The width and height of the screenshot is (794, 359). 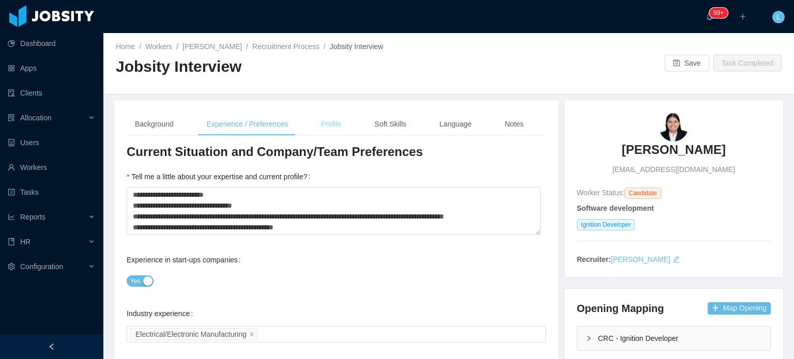 What do you see at coordinates (687, 63) in the screenshot?
I see `button: icon: saveSave` at bounding box center [687, 63].